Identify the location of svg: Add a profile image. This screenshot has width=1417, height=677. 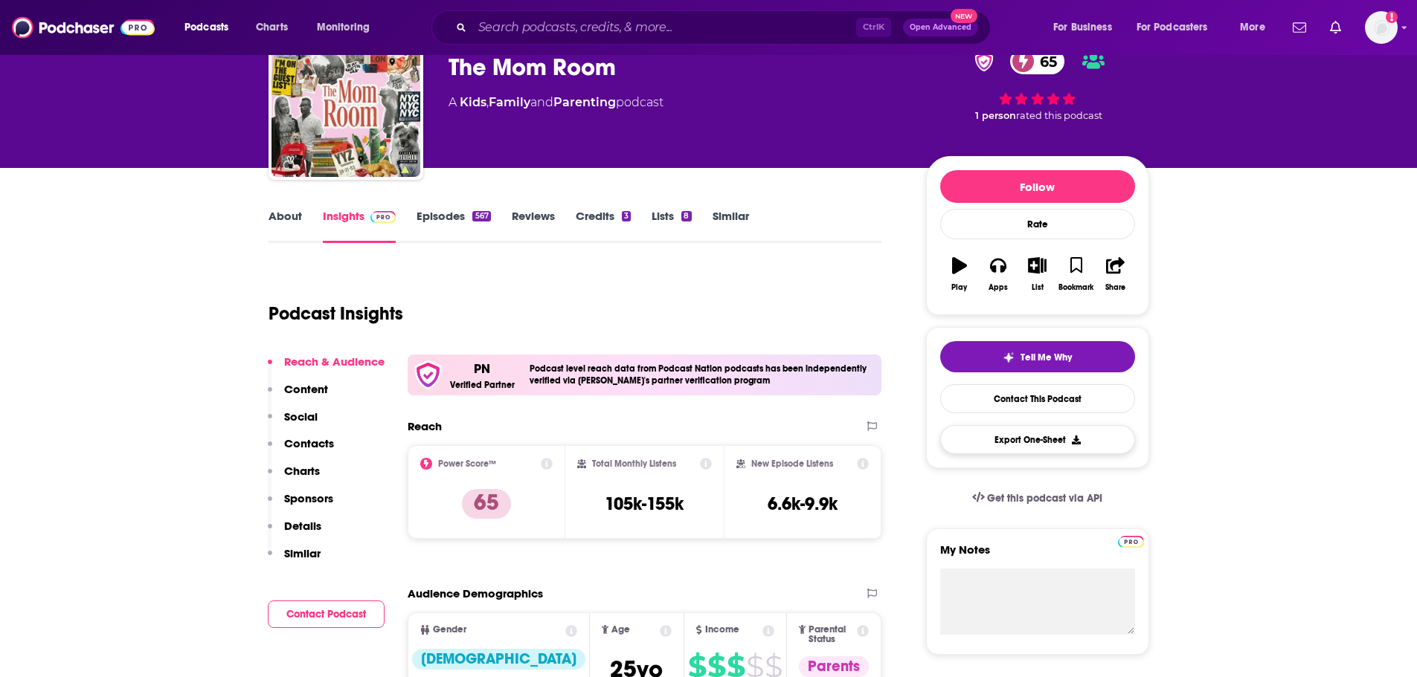
(1391, 17).